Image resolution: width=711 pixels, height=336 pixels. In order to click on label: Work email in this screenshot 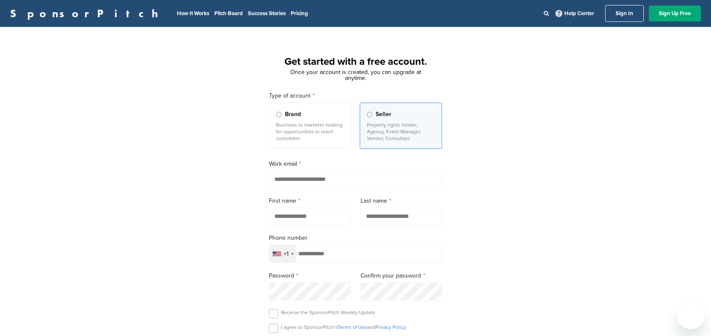, I will do `click(356, 164)`.